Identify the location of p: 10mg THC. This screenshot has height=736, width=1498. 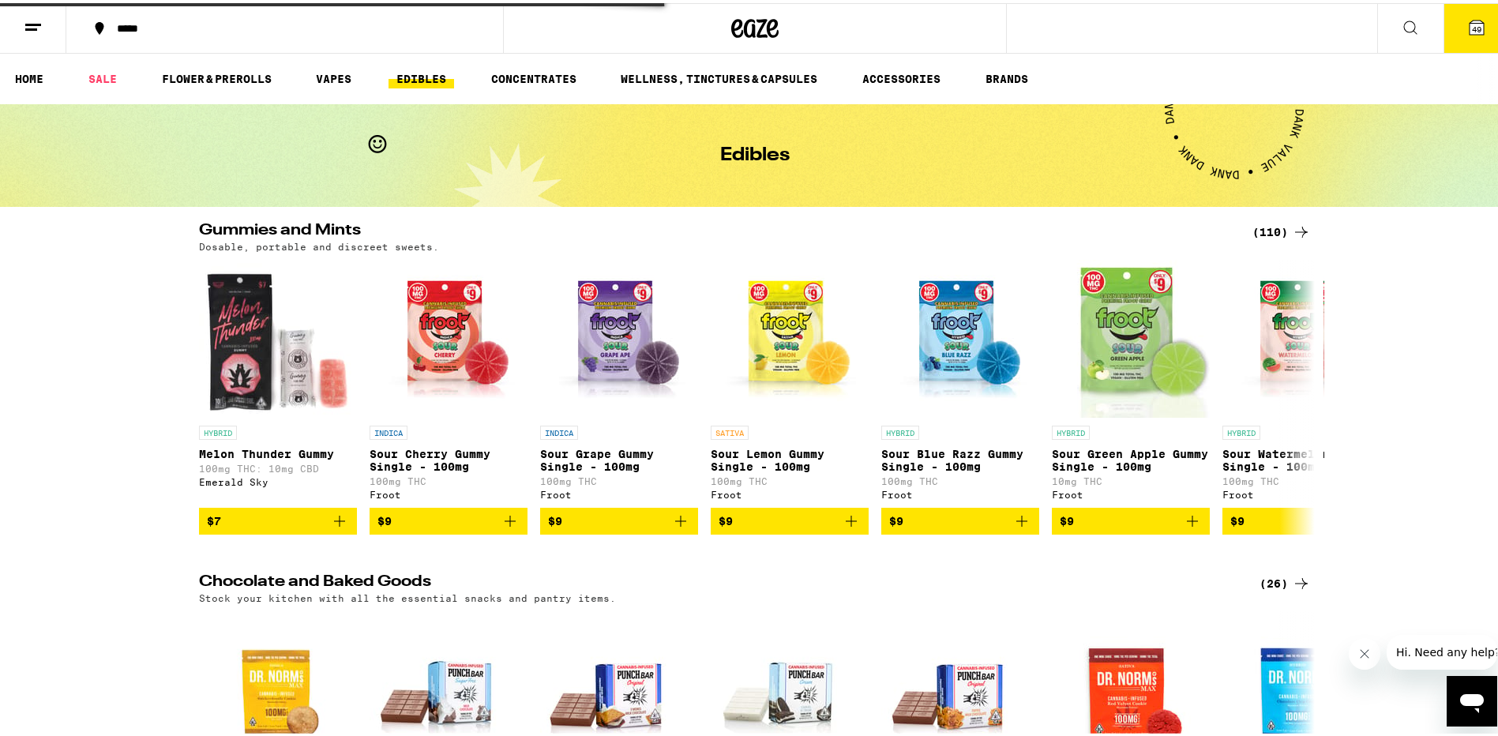
(1131, 478).